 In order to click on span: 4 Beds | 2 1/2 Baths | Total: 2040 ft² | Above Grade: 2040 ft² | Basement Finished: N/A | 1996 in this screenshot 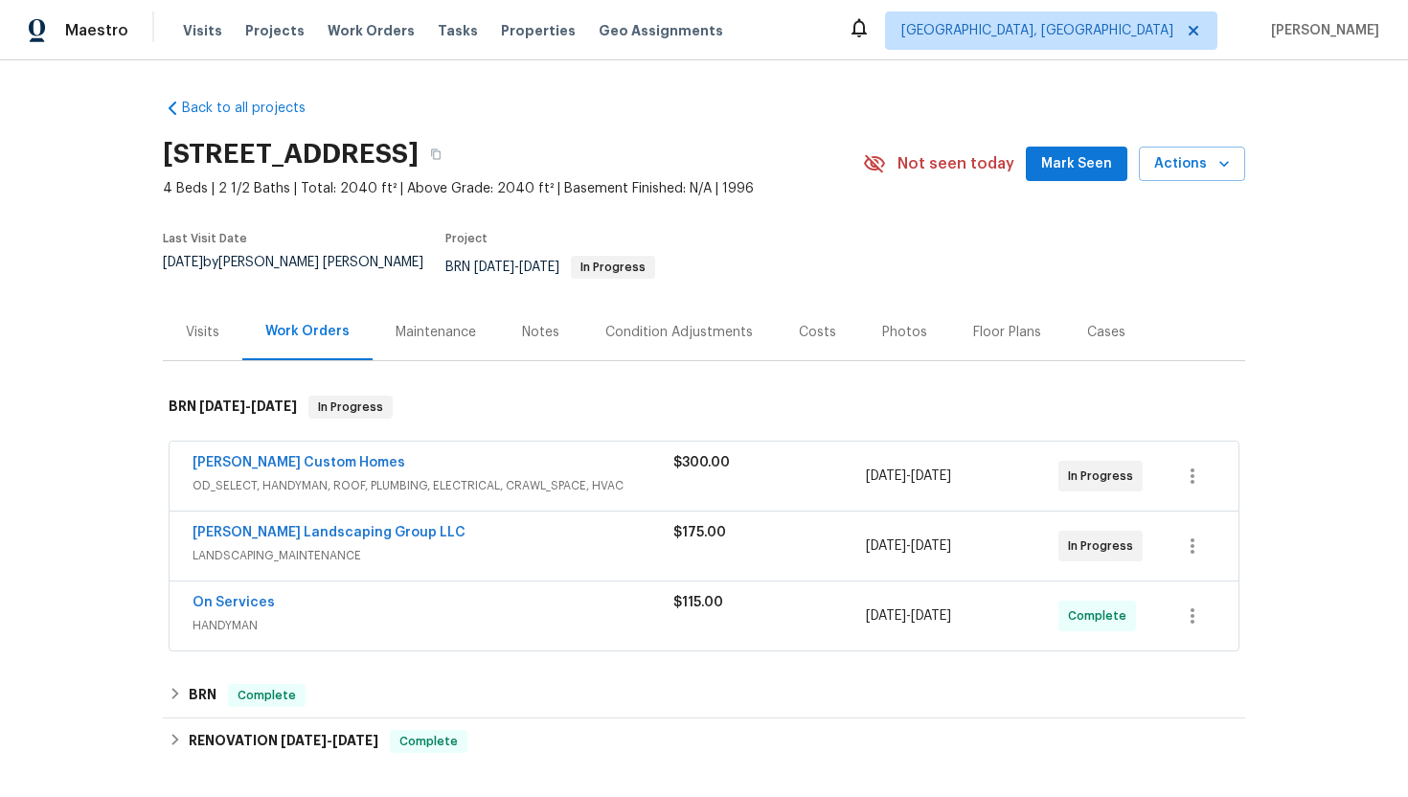, I will do `click(512, 189)`.